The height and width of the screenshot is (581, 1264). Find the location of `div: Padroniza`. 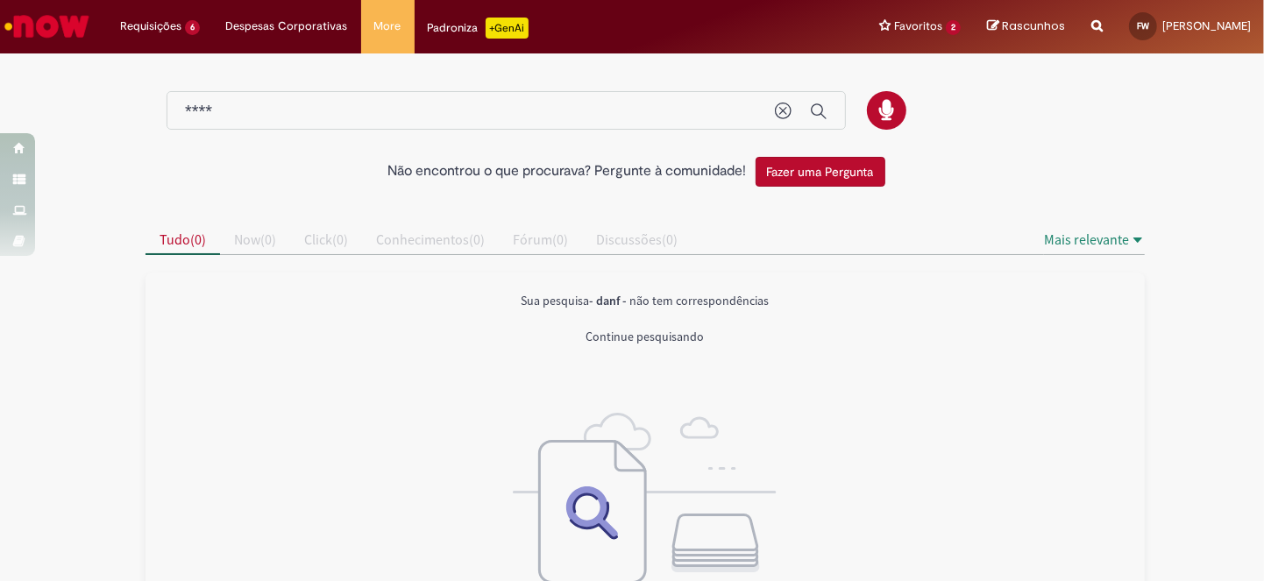

div: Padroniza is located at coordinates (478, 28).